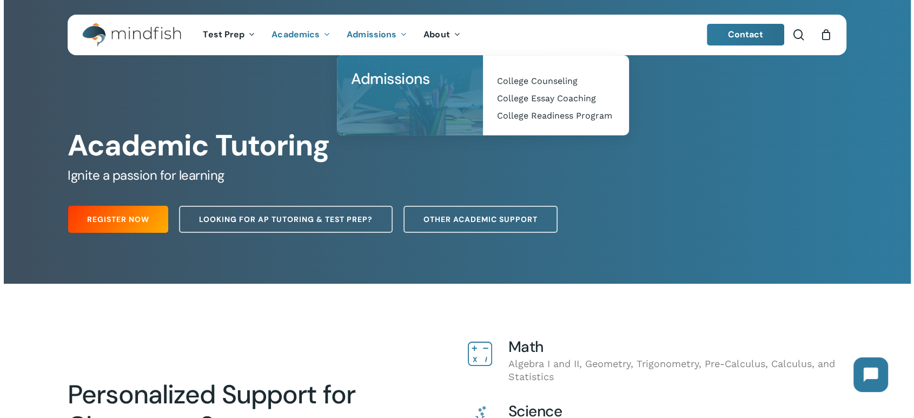 Image resolution: width=914 pixels, height=418 pixels. Describe the element at coordinates (436, 34) in the screenshot. I see `span: About` at that location.